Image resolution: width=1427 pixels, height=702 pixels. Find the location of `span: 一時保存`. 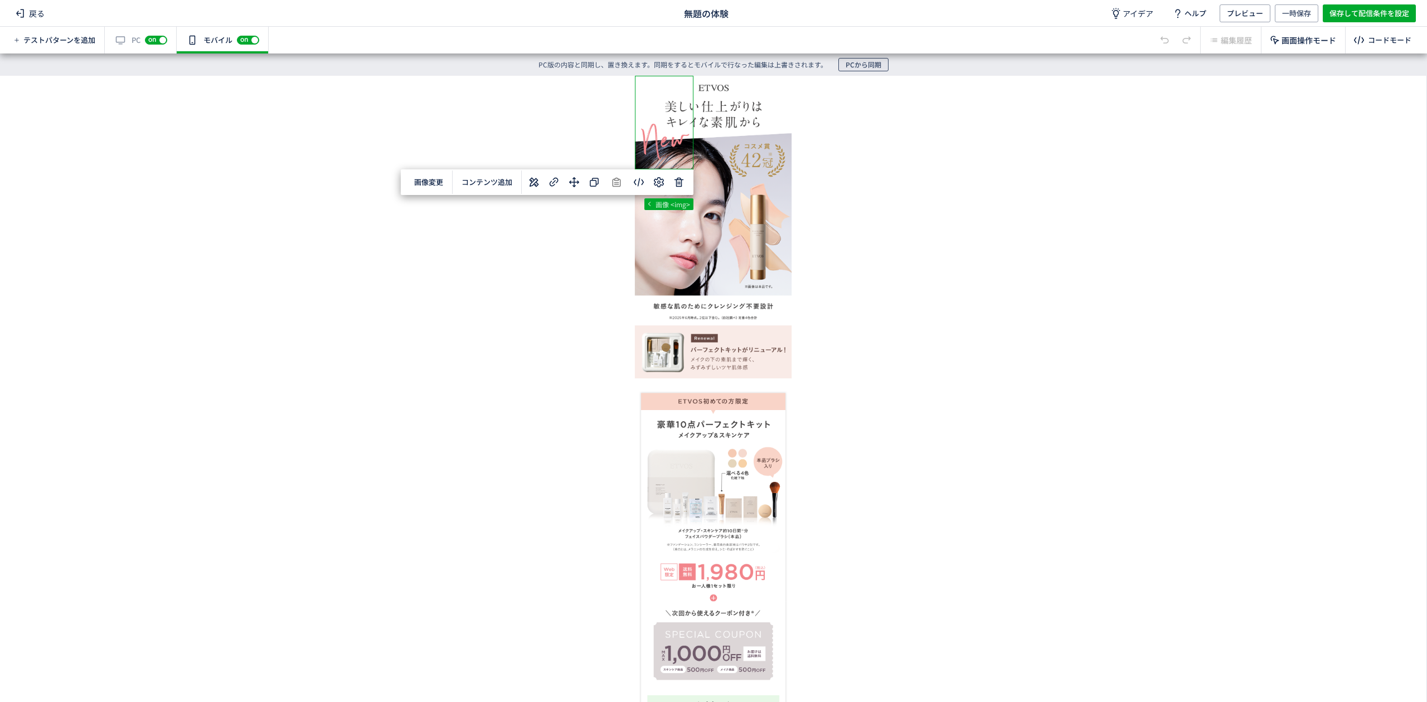

span: 一時保存 is located at coordinates (1297, 13).